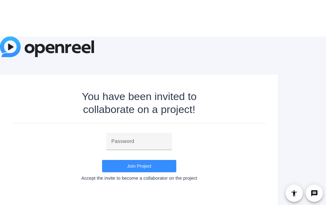 The height and width of the screenshot is (205, 326). Describe the element at coordinates (139, 166) in the screenshot. I see `span: Join Project` at that location.